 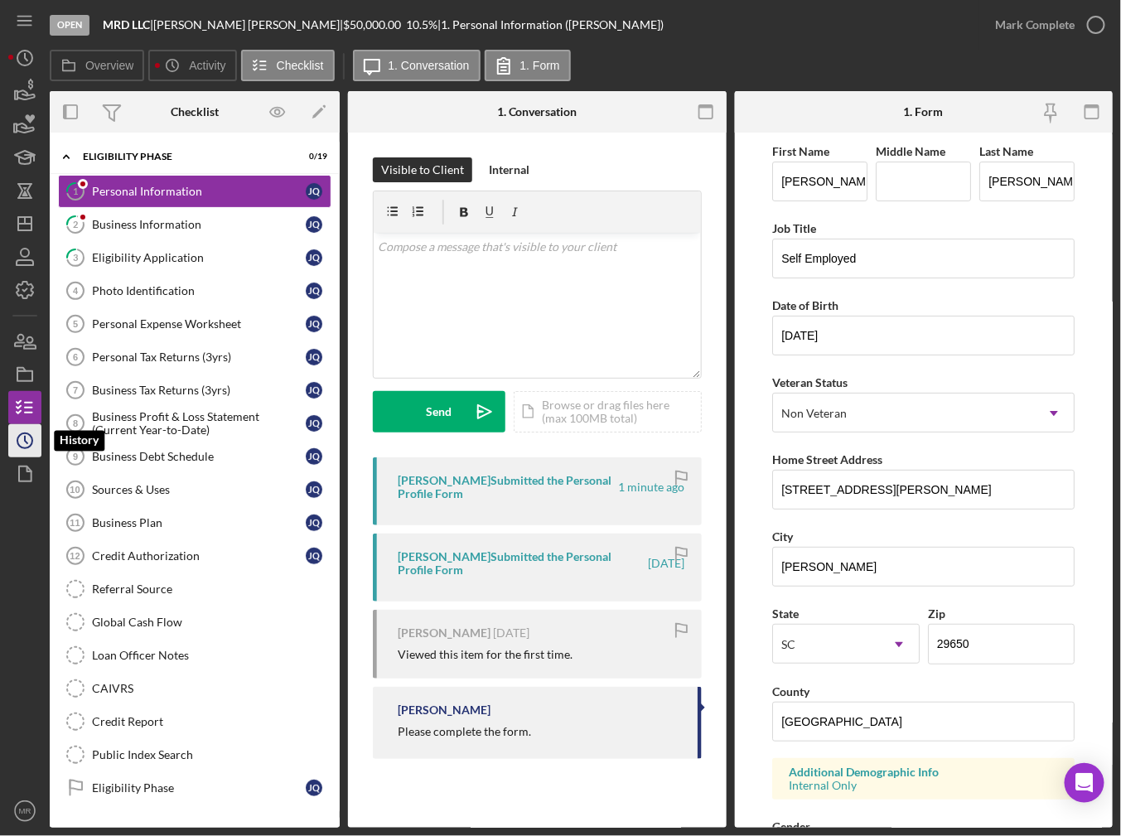 I want to click on div: 10.5 %, so click(x=422, y=25).